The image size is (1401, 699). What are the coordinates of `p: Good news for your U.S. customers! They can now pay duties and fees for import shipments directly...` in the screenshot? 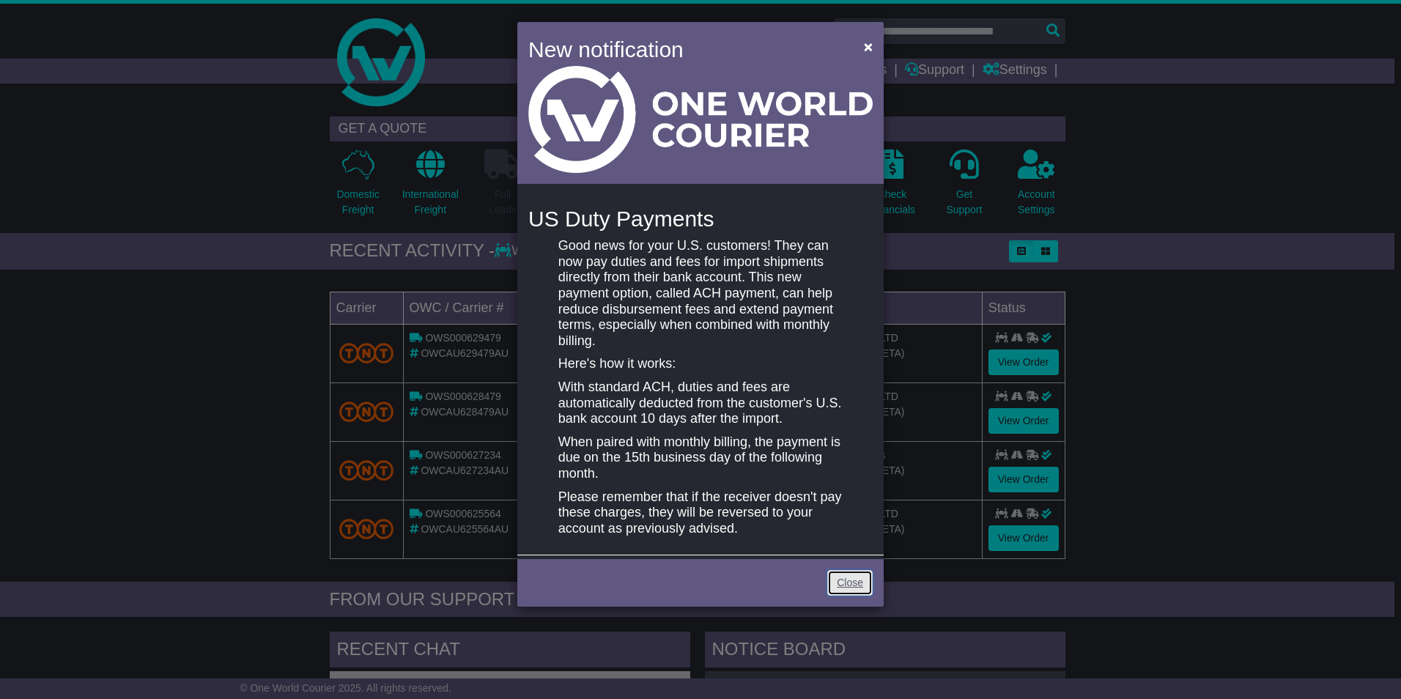 It's located at (700, 293).